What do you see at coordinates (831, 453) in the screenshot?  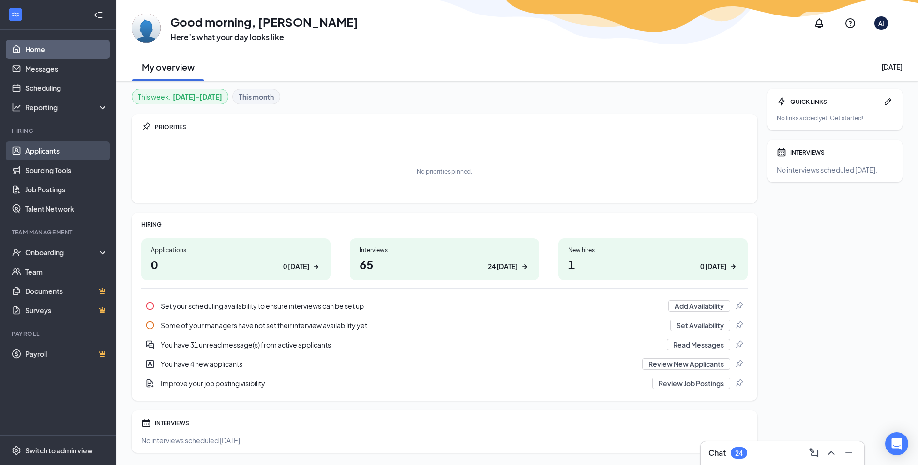 I see `svg: ChevronUp` at bounding box center [831, 453].